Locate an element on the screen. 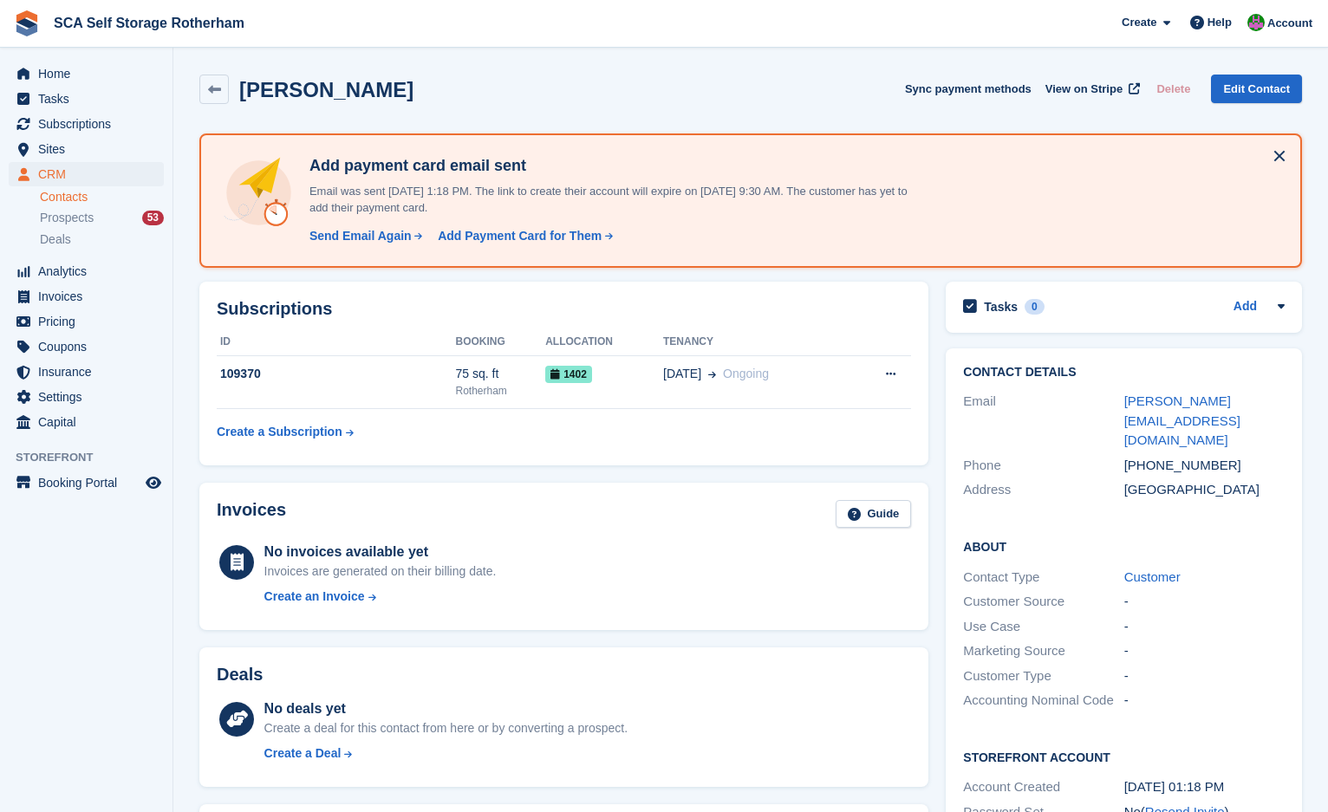 The height and width of the screenshot is (812, 1328). button: Delete is located at coordinates (1173, 88).